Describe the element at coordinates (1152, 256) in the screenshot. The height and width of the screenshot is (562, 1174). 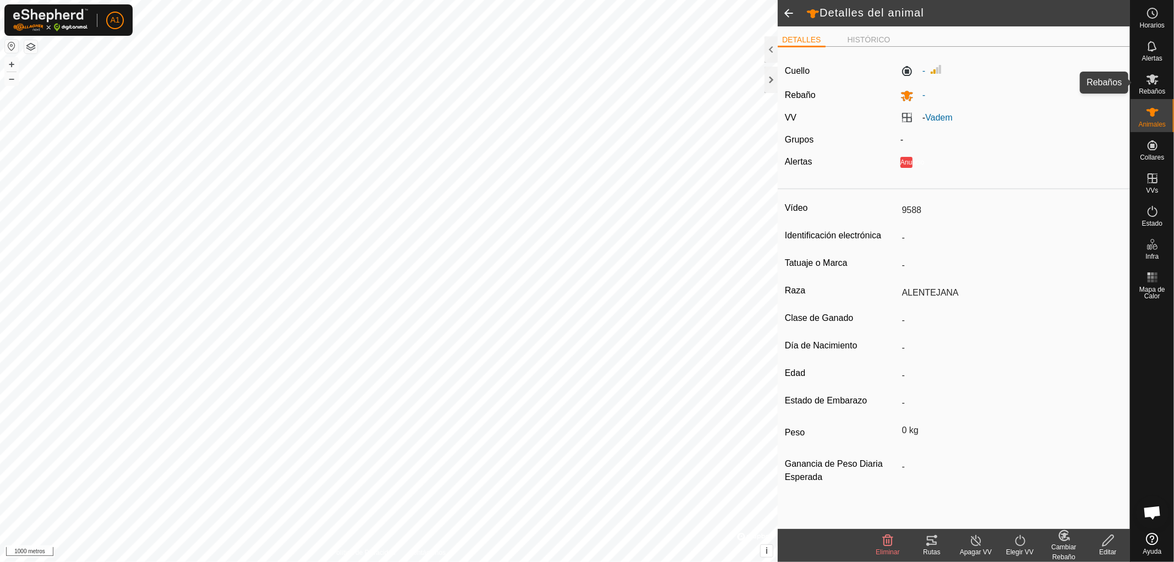
I see `font: Infra` at that location.